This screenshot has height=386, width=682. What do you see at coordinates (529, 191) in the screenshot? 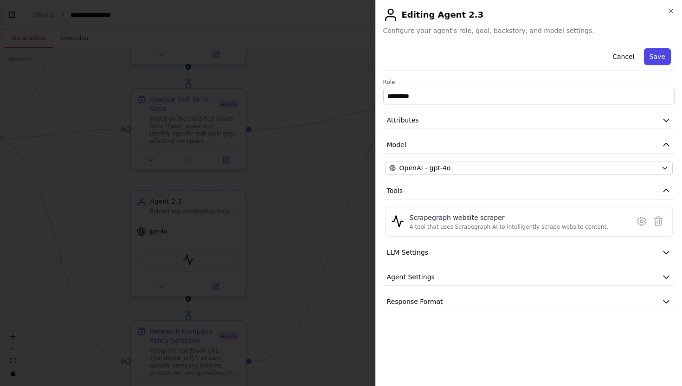
I see `button: Tools` at bounding box center [529, 191].